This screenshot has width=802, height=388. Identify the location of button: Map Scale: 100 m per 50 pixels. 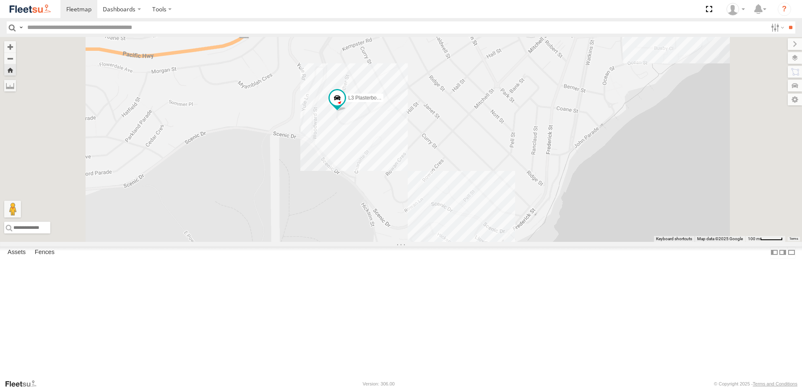
(765, 239).